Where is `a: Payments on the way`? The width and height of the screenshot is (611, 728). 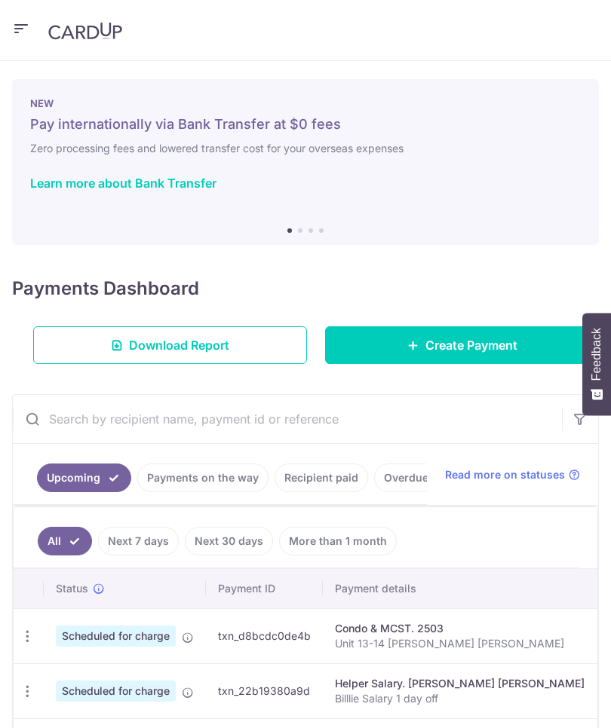
a: Payments on the way is located at coordinates (203, 478).